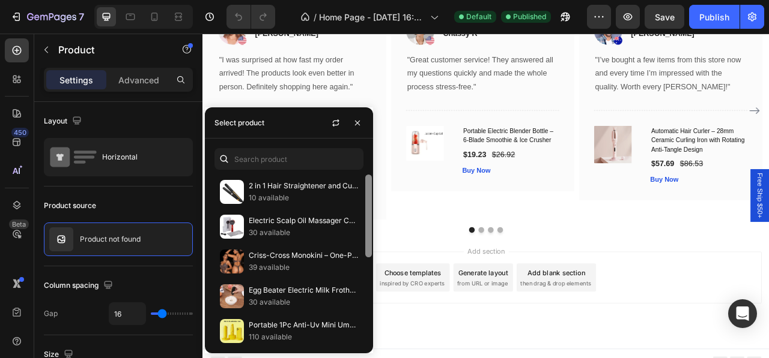  What do you see at coordinates (110, 240) in the screenshot?
I see `p: Product not found` at bounding box center [110, 240].